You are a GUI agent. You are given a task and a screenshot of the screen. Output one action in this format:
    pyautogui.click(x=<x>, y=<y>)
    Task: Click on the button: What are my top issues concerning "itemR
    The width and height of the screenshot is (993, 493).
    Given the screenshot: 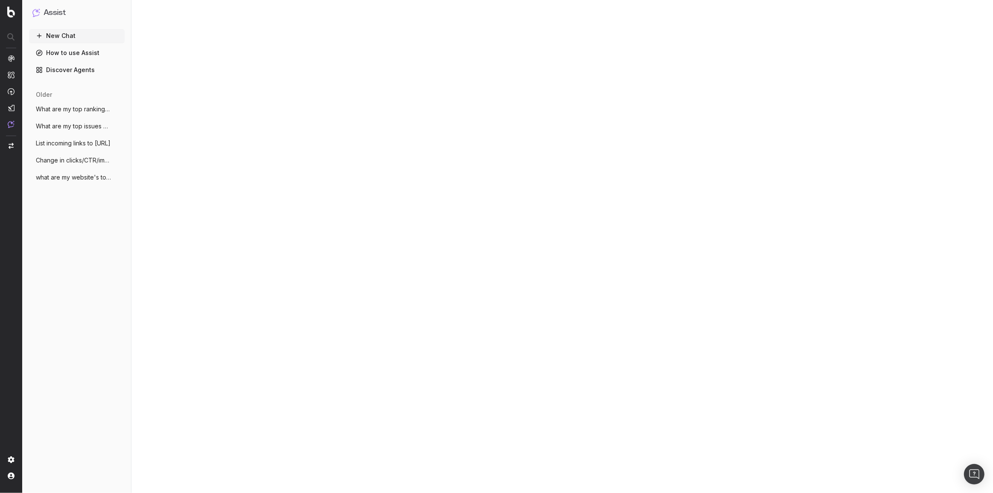 What is the action you would take?
    pyautogui.click(x=77, y=126)
    